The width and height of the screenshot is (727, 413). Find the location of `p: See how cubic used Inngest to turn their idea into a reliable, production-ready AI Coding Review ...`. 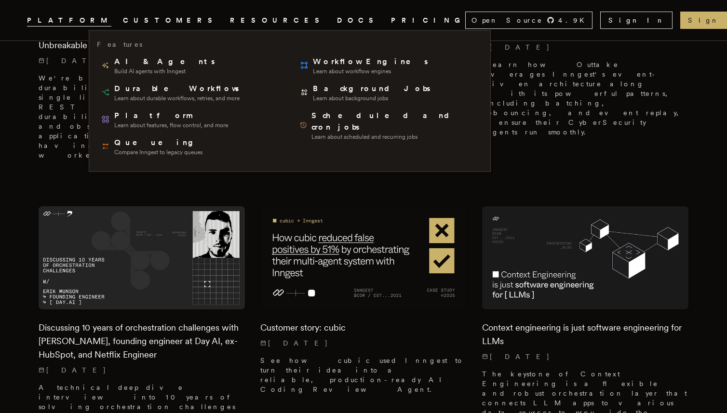

p: See how cubic used Inngest to turn their idea into a reliable, production-ready AI Coding Review ... is located at coordinates (364, 375).